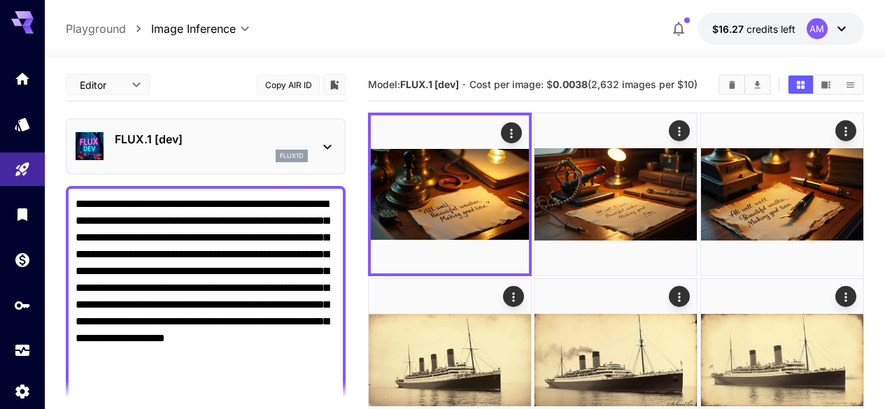 The height and width of the screenshot is (409, 885). Describe the element at coordinates (744, 85) in the screenshot. I see `div: Clear ImagesDownload All` at that location.